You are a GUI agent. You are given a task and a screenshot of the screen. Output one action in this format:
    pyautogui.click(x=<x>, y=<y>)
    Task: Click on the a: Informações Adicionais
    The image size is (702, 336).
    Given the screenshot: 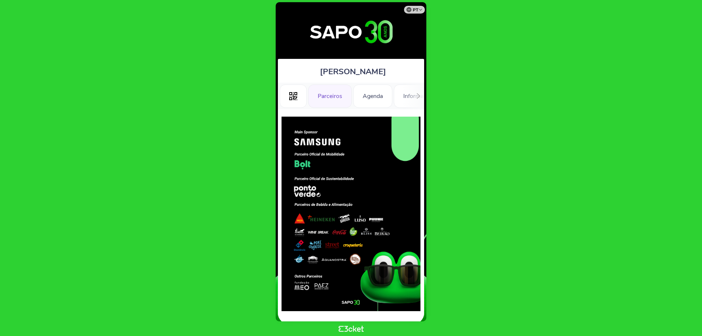 What is the action you would take?
    pyautogui.click(x=434, y=95)
    